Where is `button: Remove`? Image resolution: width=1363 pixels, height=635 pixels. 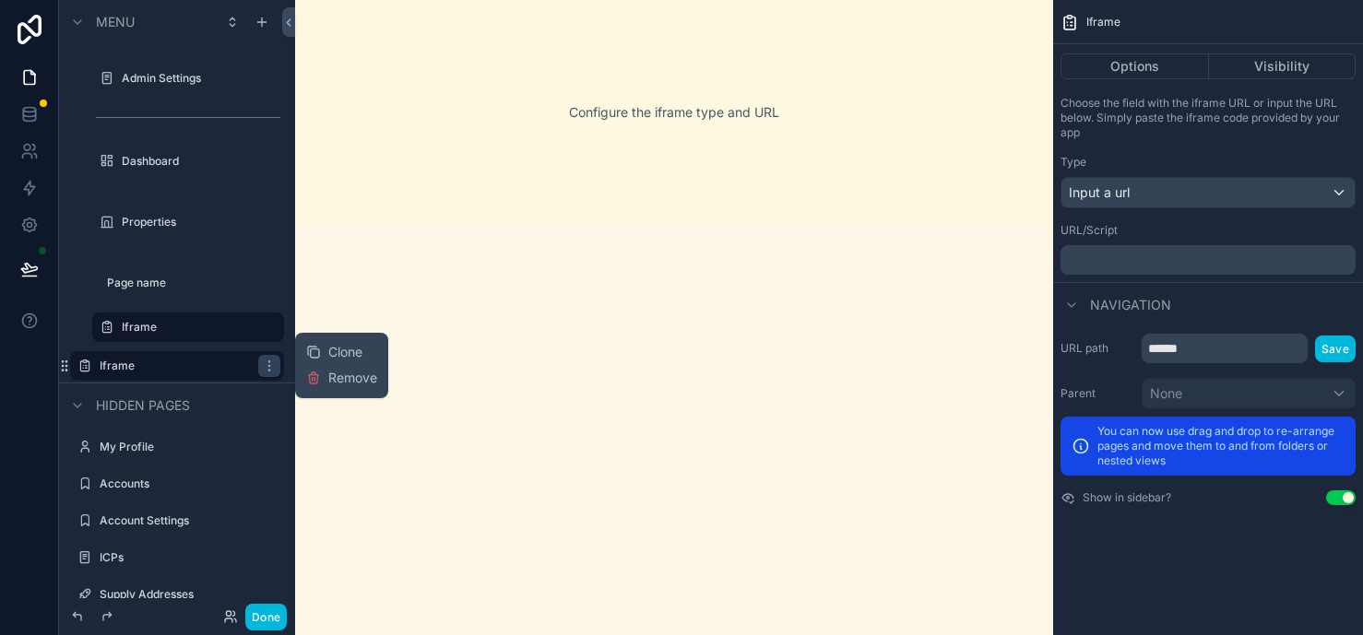 button: Remove is located at coordinates (341, 378).